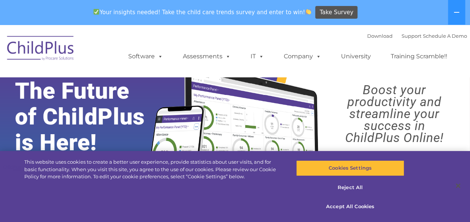  Describe the element at coordinates (445, 36) in the screenshot. I see `a: Schedule A Demo` at that location.